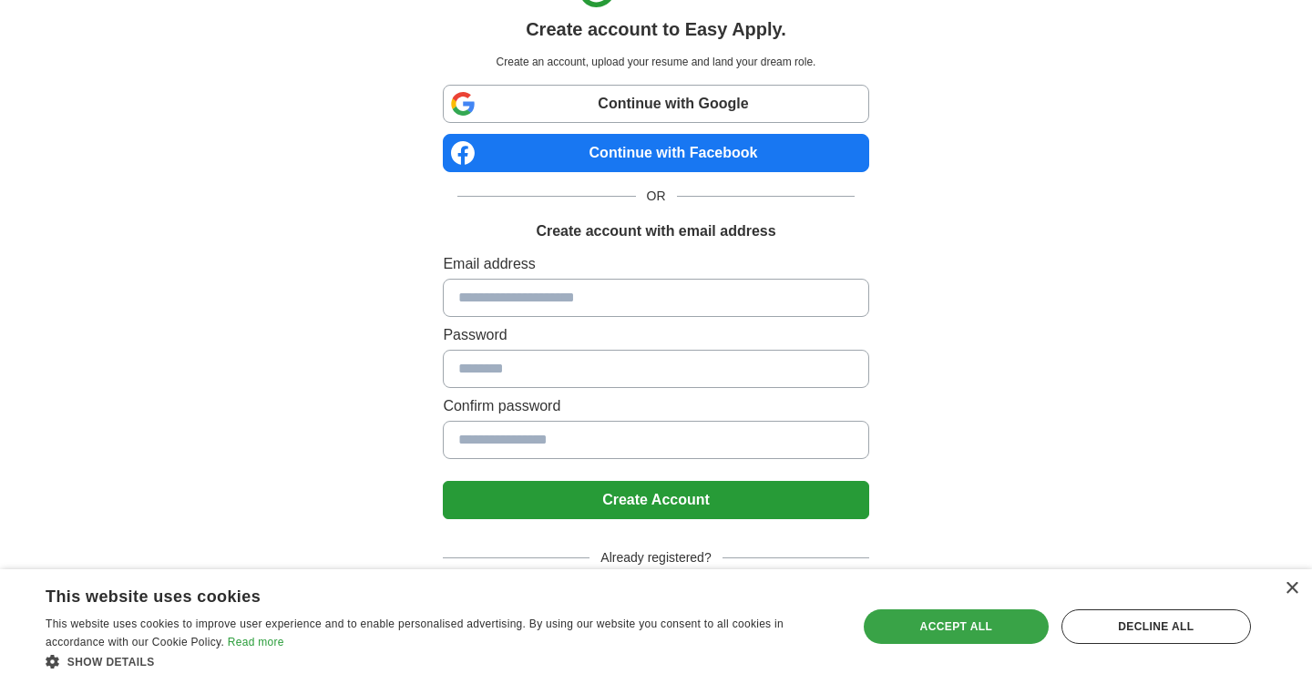 The image size is (1312, 684). What do you see at coordinates (439, 661) in the screenshot?
I see `div: Show details` at bounding box center [439, 661].